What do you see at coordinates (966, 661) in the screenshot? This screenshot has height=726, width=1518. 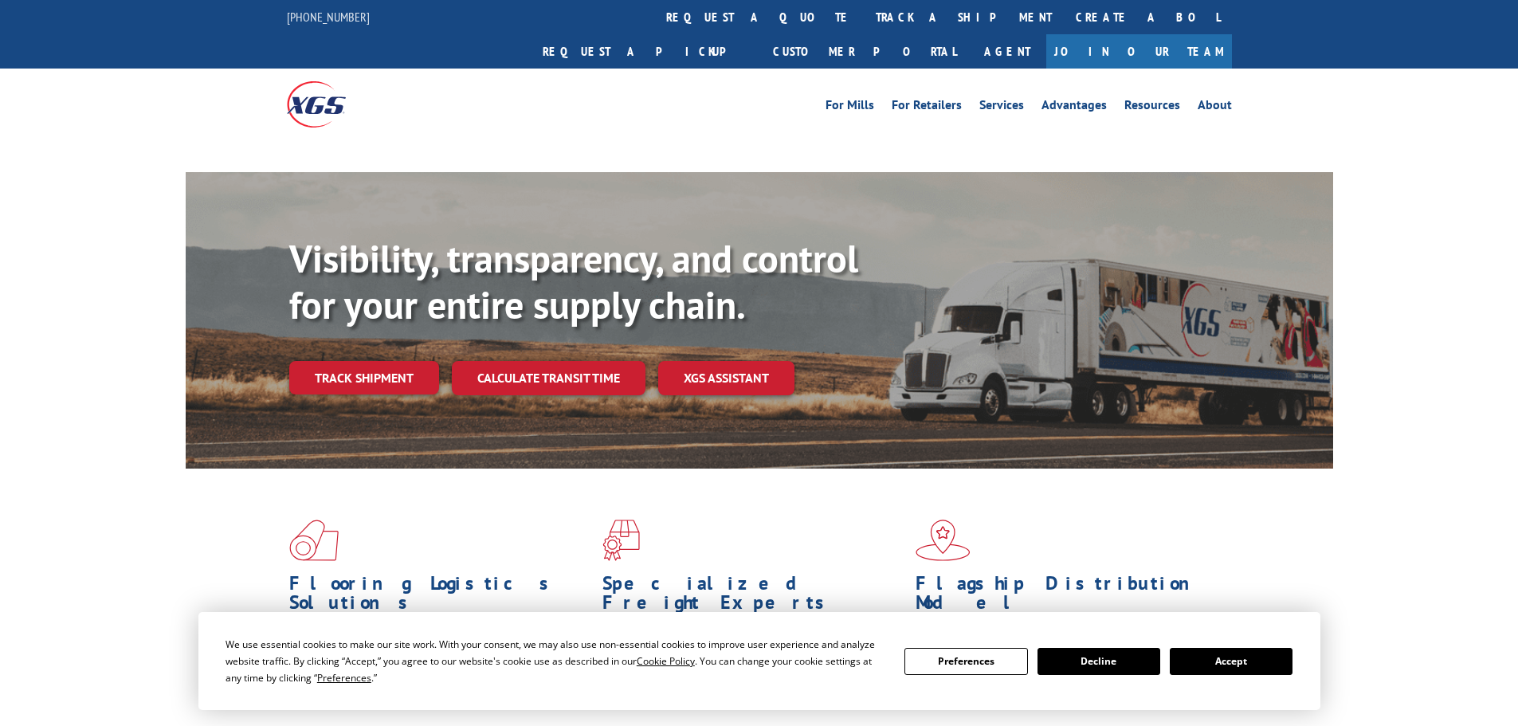 I see `button: Preferences` at bounding box center [966, 661].